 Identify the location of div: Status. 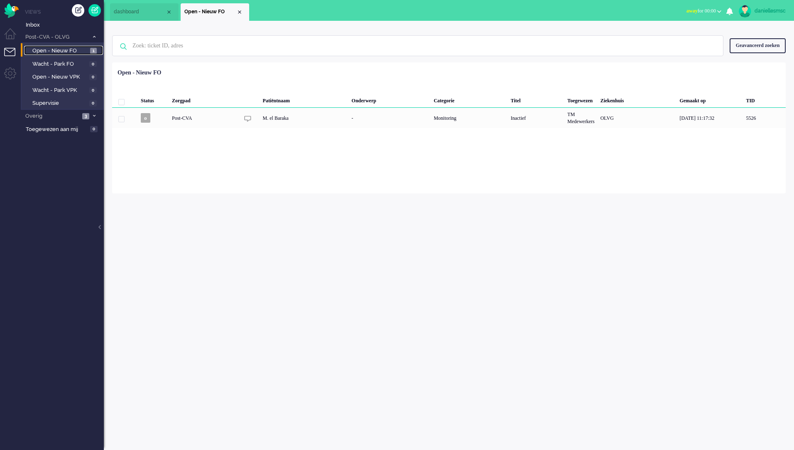
(153, 99).